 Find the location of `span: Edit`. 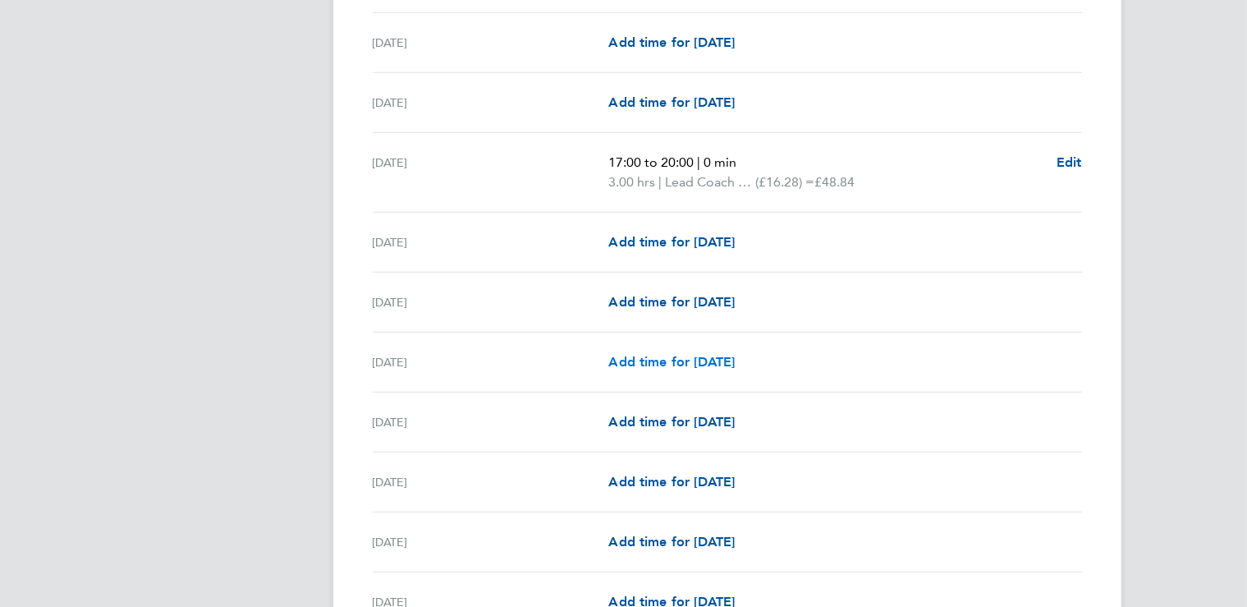

span: Edit is located at coordinates (1069, 162).